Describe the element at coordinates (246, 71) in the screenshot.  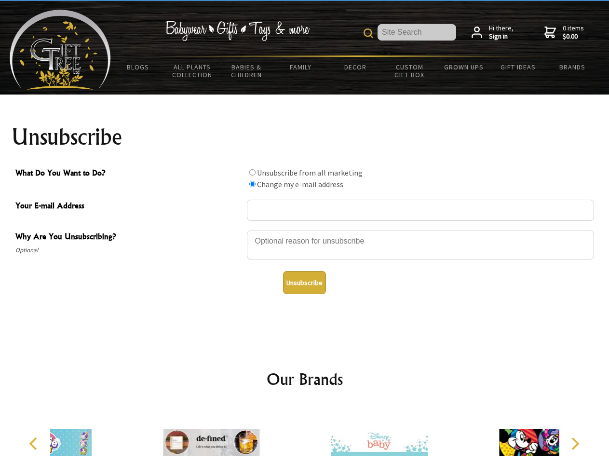
I see `a: Babies & Children` at that location.